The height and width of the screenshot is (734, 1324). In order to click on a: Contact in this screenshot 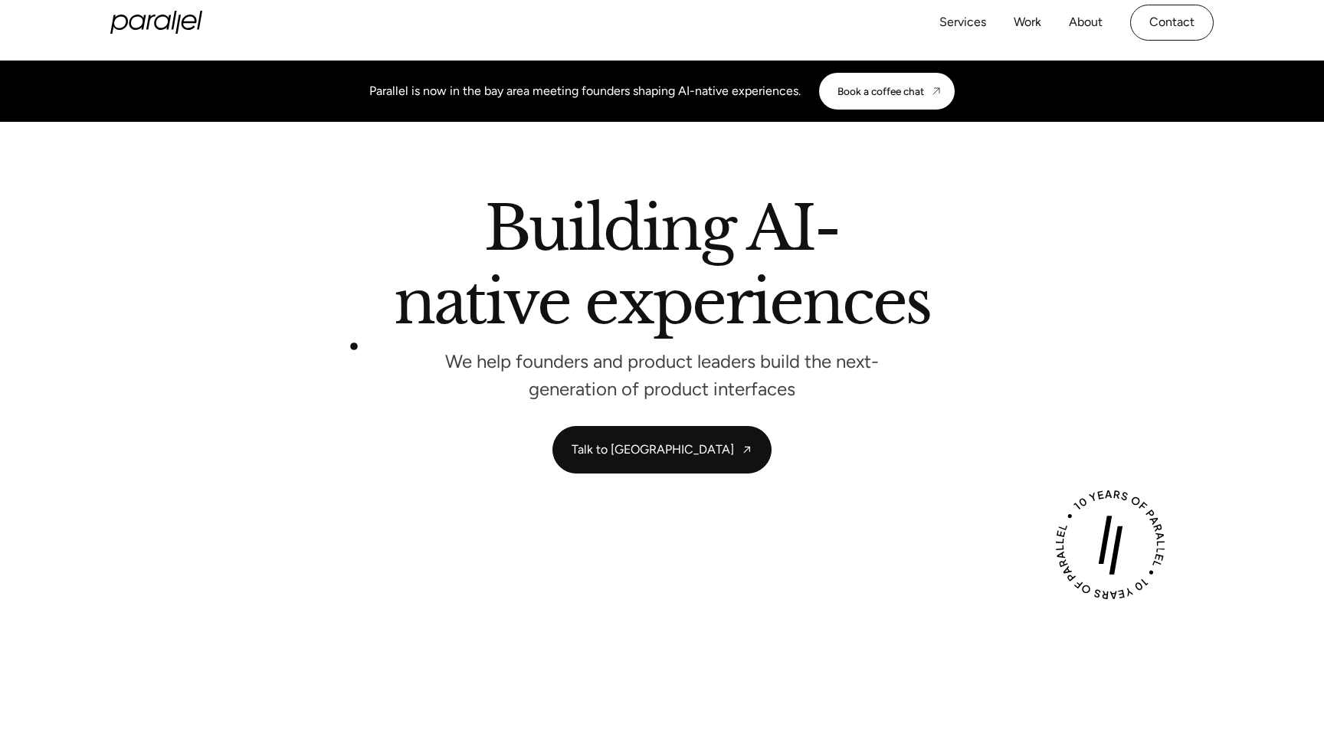, I will do `click(1171, 22)`.